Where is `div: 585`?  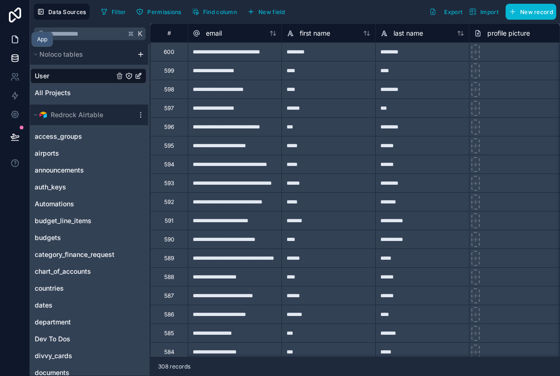 div: 585 is located at coordinates (169, 334).